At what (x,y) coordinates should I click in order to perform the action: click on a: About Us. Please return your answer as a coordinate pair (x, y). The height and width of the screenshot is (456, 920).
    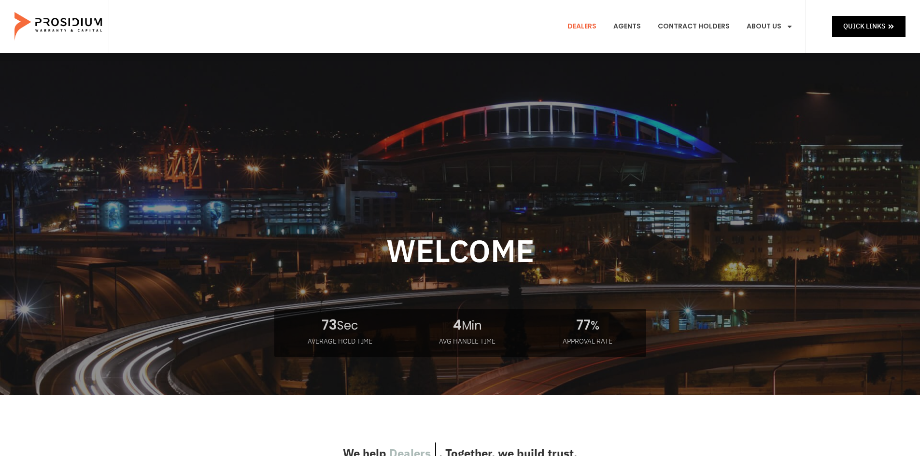
    Looking at the image, I should click on (770, 27).